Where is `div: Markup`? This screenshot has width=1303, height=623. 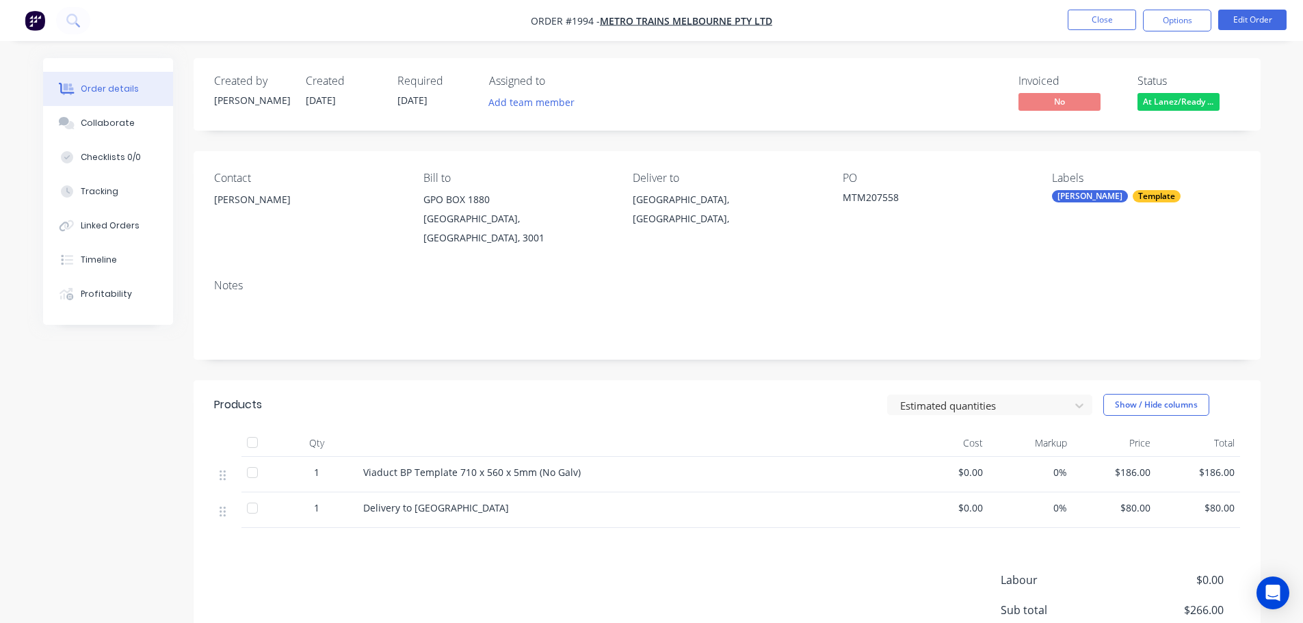
div: Markup is located at coordinates (1030, 443).